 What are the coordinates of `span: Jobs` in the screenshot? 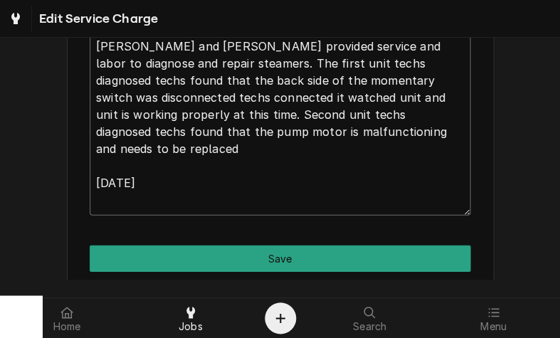 It's located at (191, 327).